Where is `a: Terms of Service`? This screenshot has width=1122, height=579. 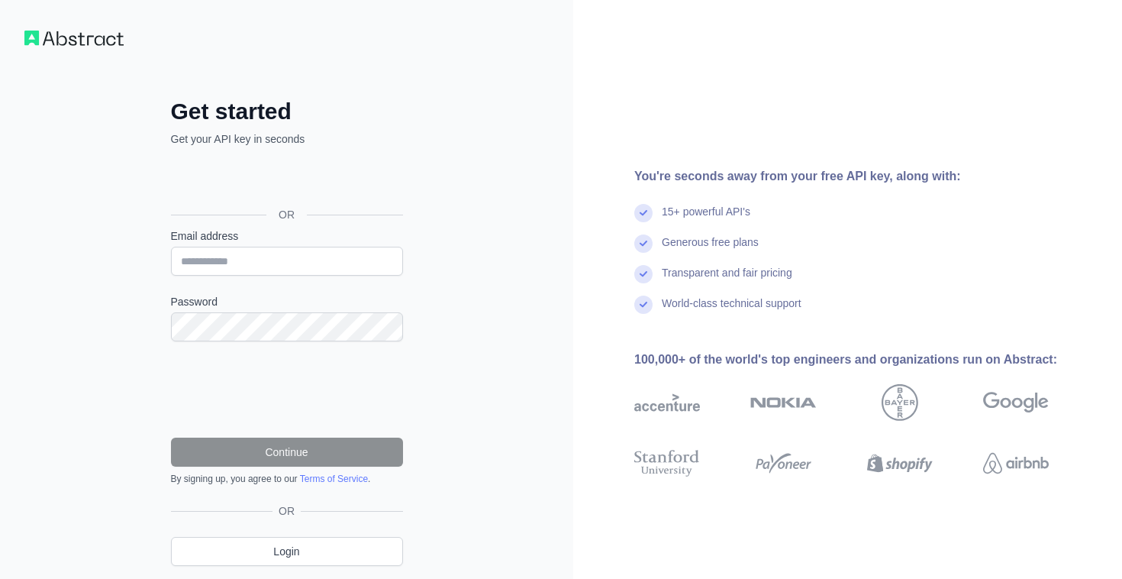 a: Terms of Service is located at coordinates (334, 479).